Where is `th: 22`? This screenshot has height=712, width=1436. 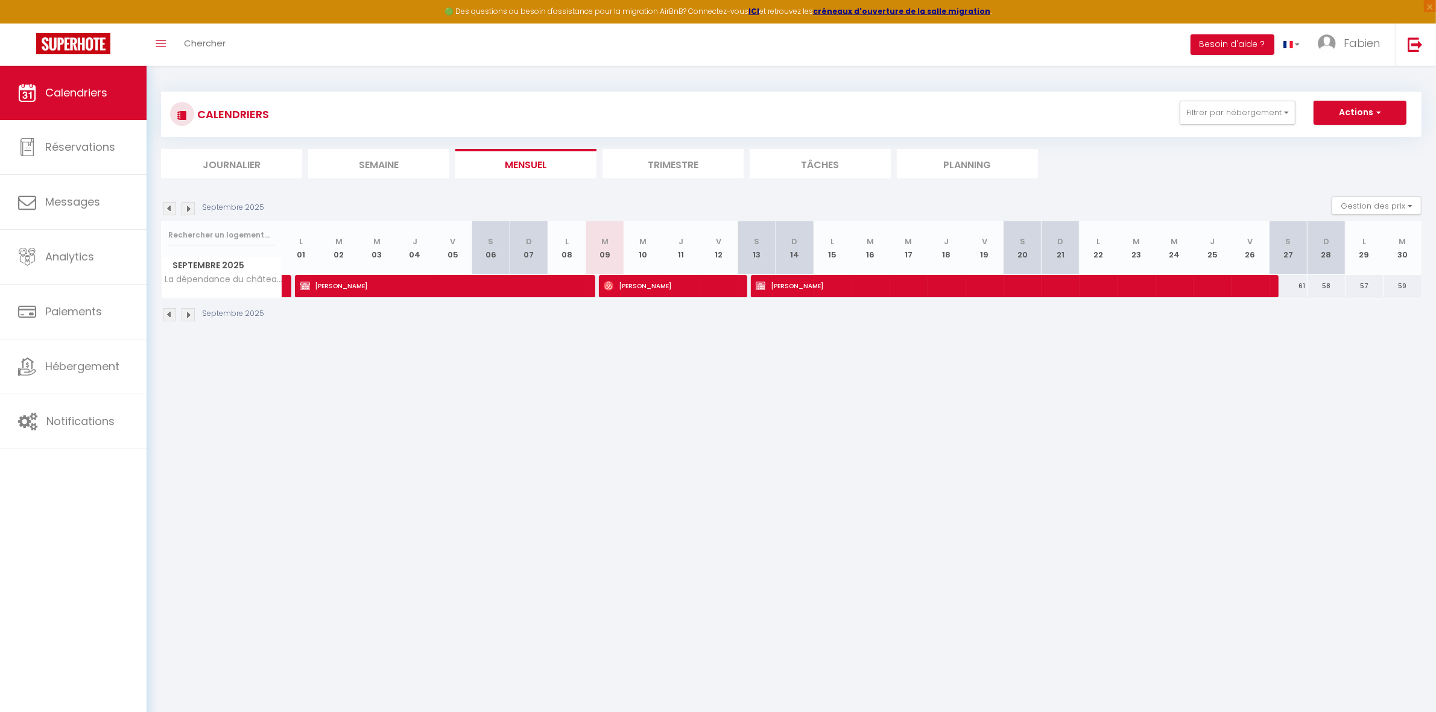 th: 22 is located at coordinates (1098, 248).